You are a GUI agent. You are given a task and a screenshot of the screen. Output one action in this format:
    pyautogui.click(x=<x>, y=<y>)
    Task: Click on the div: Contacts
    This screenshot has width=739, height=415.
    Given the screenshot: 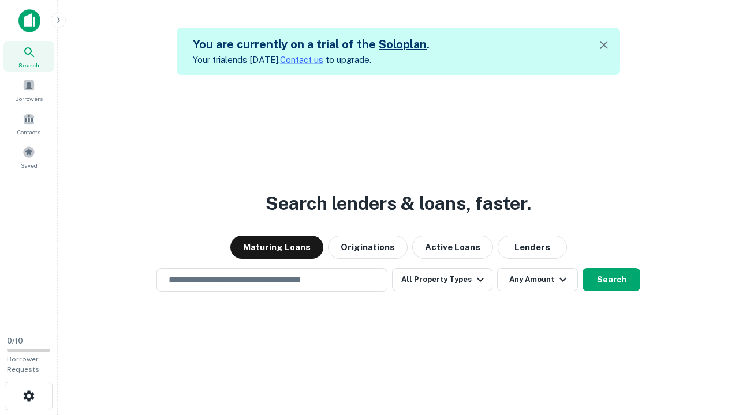 What is the action you would take?
    pyautogui.click(x=29, y=123)
    